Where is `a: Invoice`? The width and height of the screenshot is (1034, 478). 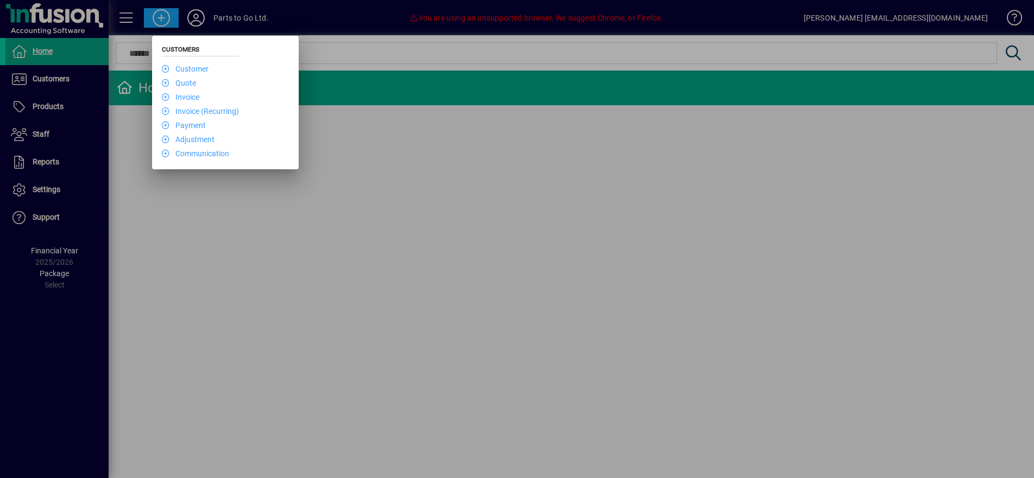 a: Invoice is located at coordinates (180, 97).